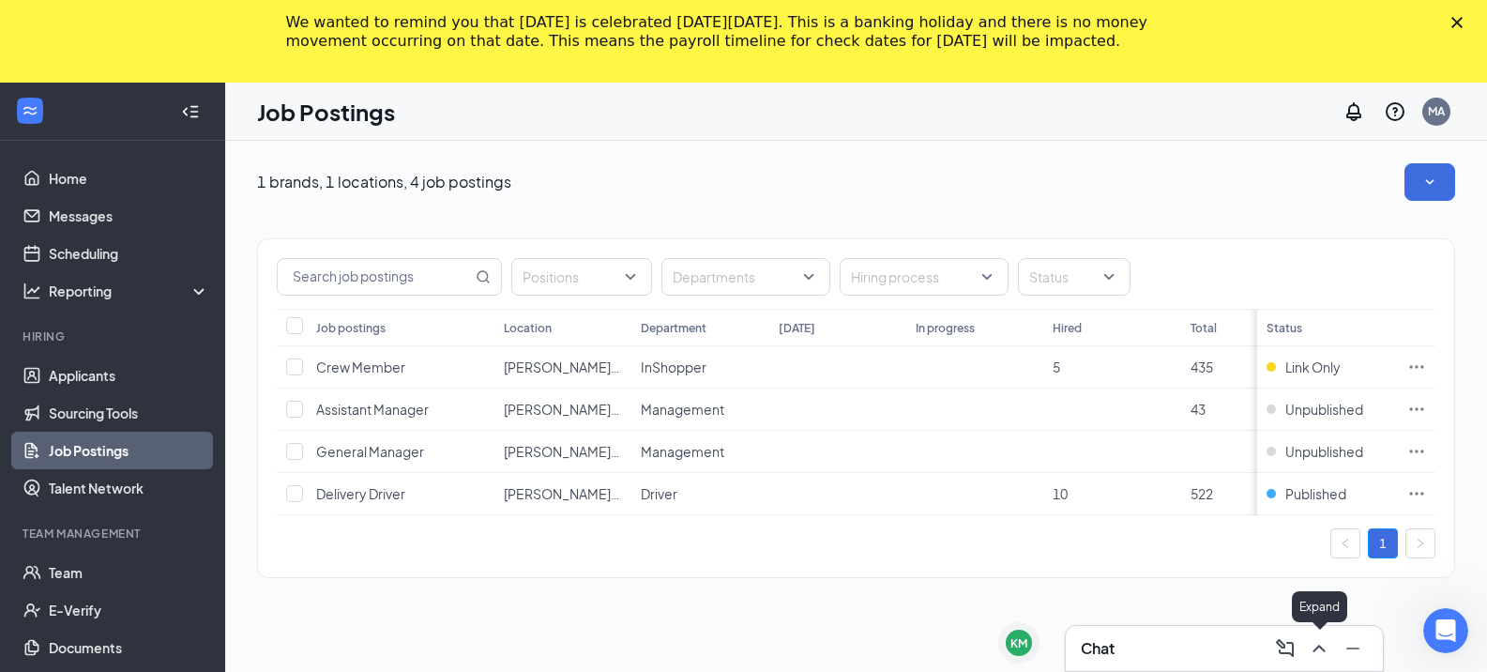 This screenshot has height=672, width=1487. Describe the element at coordinates (32, 291) in the screenshot. I see `svg: Analysis` at that location.